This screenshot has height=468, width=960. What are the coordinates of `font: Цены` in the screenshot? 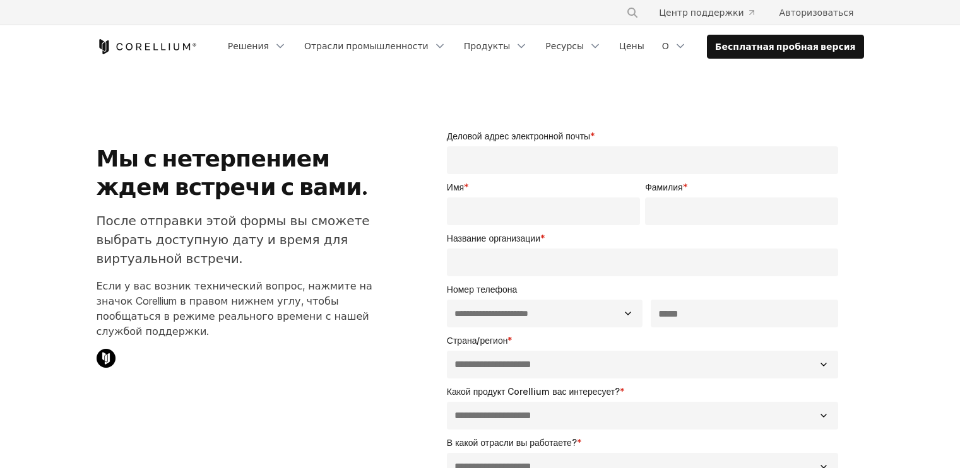 It's located at (632, 45).